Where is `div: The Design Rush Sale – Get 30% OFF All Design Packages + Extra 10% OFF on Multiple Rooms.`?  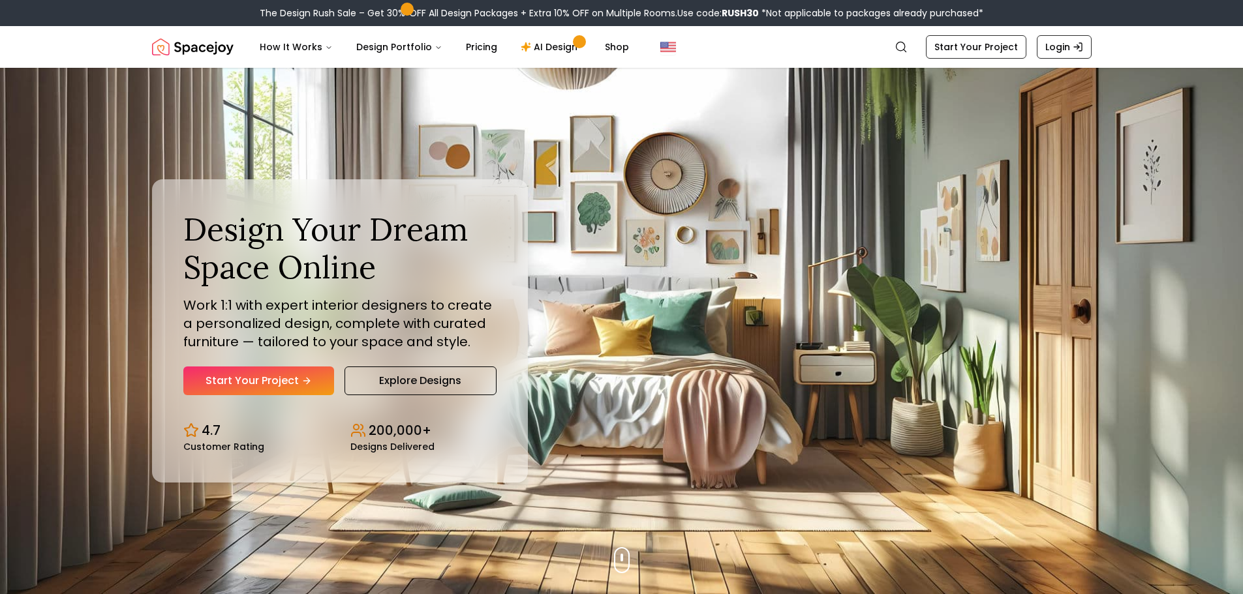
div: The Design Rush Sale – Get 30% OFF All Design Packages + Extra 10% OFF on Multiple Rooms. is located at coordinates (621, 13).